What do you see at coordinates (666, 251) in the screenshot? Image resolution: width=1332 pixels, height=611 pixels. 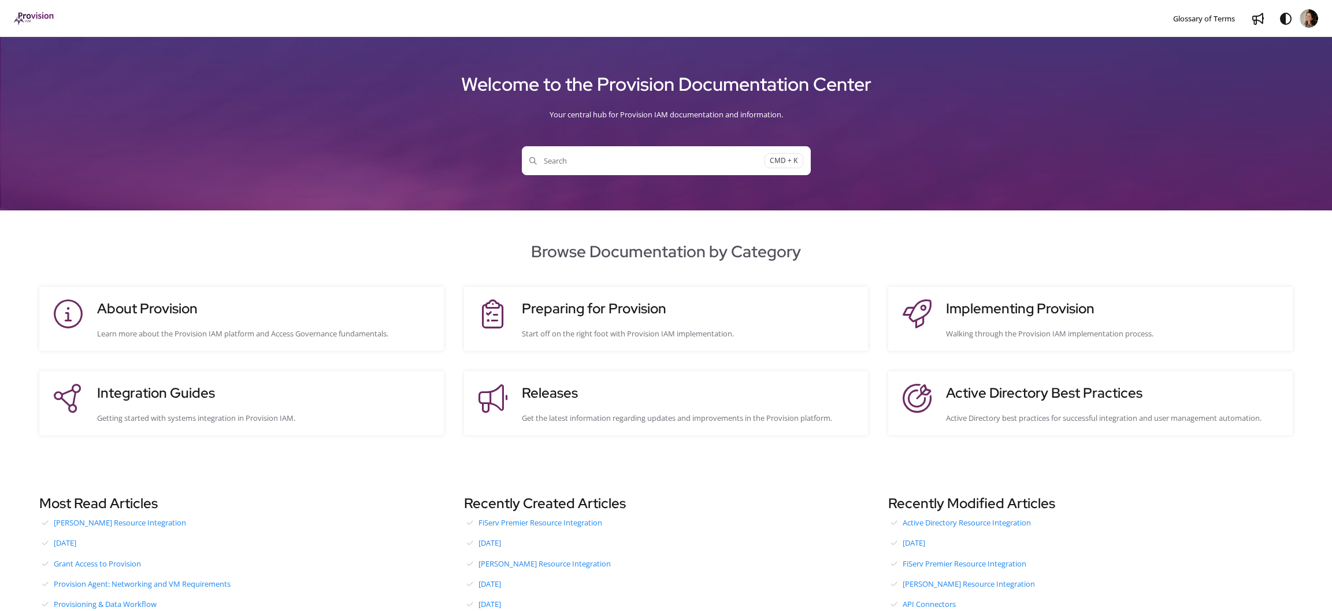 I see `h2: Browse Documentation by Category` at bounding box center [666, 251].